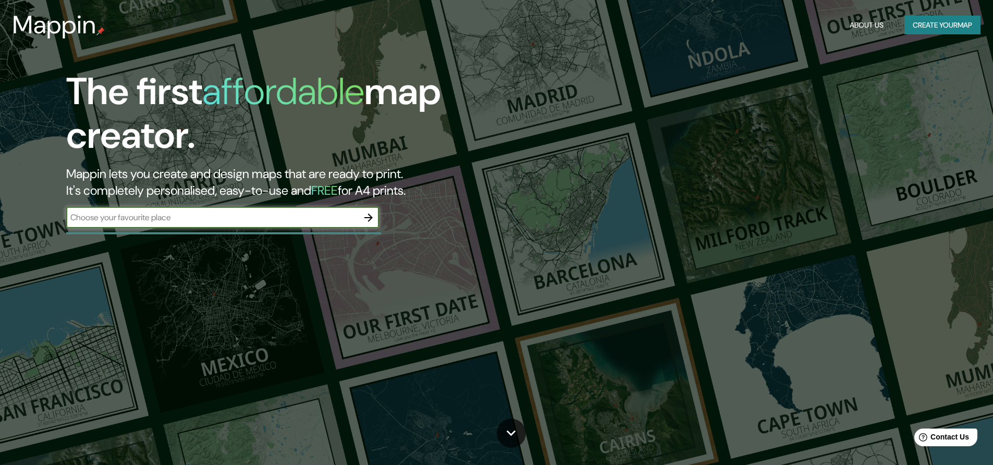 This screenshot has width=993, height=465. I want to click on h5: FREE, so click(324, 190).